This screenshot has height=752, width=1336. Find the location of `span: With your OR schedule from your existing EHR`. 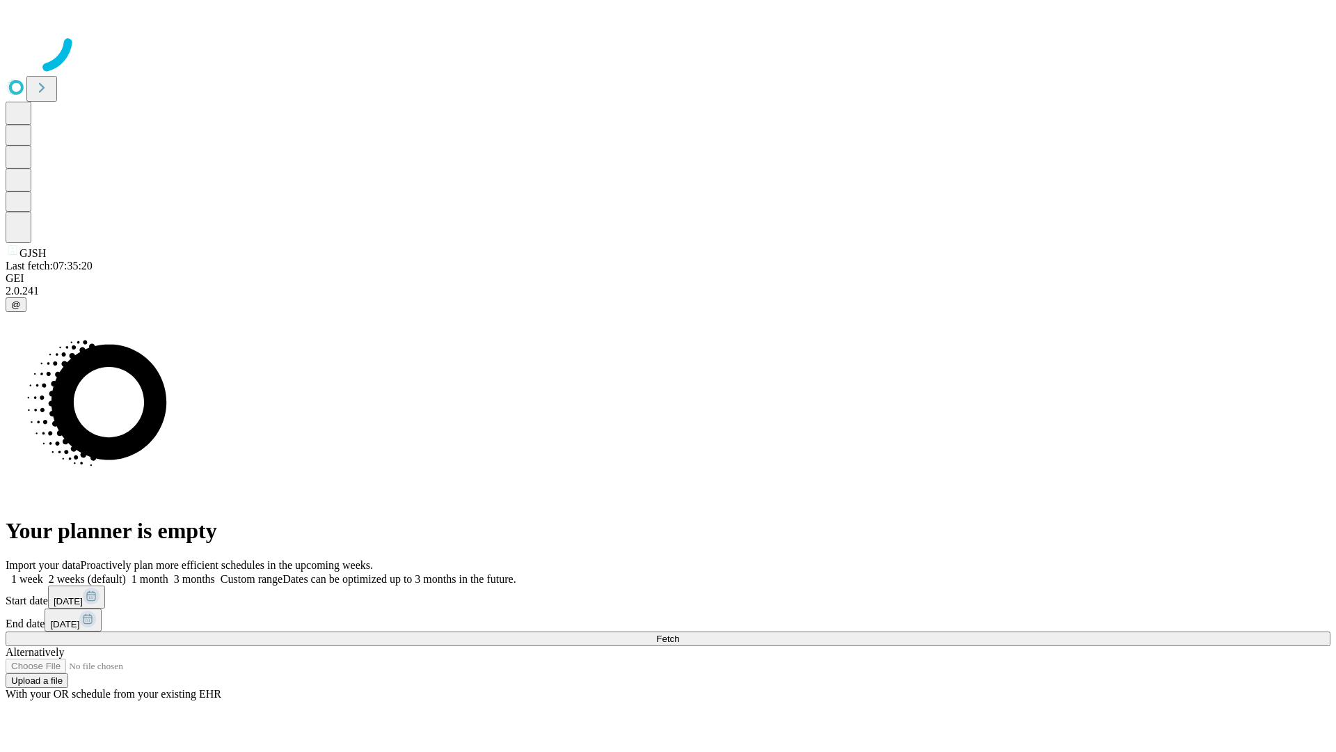

span: With your OR schedule from your existing EHR is located at coordinates (113, 693).